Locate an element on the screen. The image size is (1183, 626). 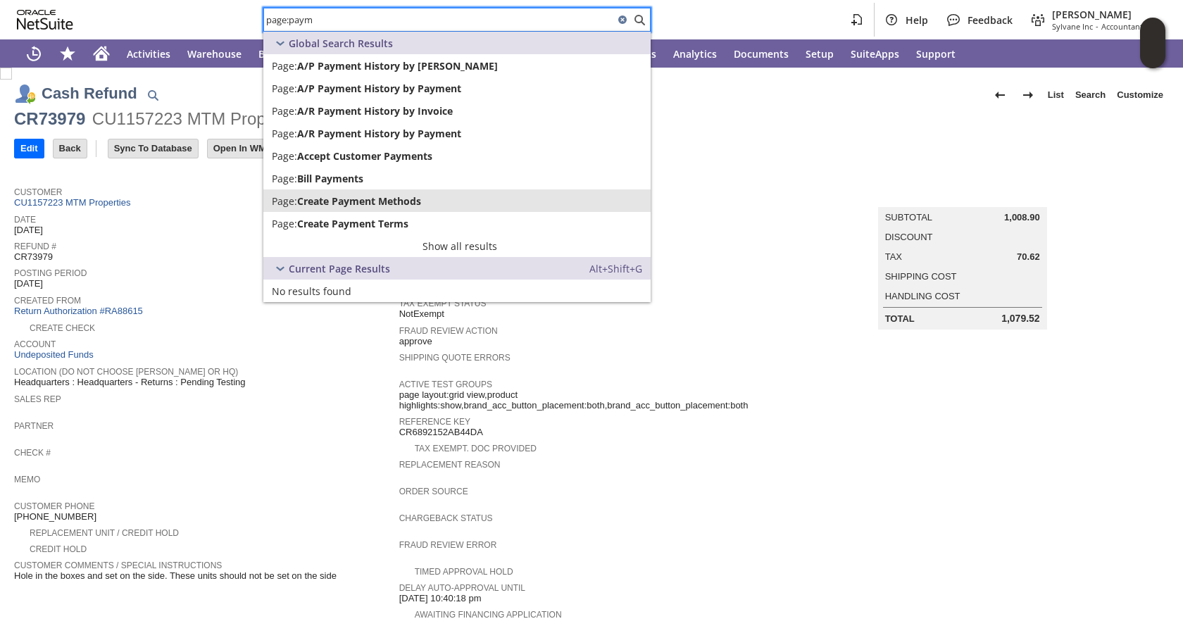
span: Activities is located at coordinates (149, 54).